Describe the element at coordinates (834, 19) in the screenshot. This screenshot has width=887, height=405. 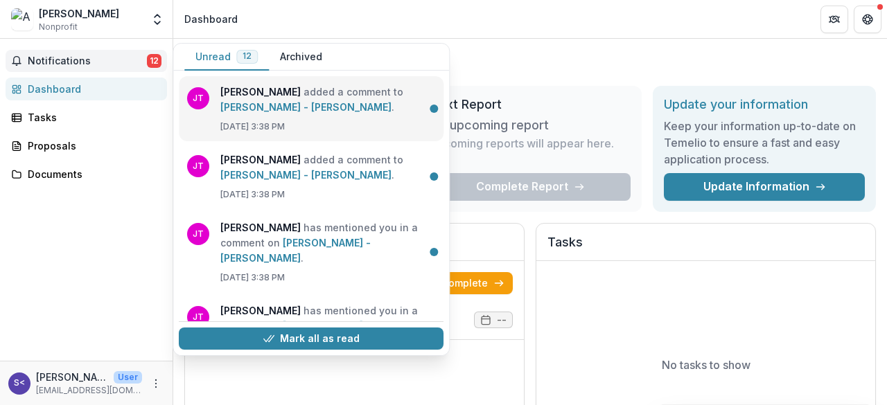
I see `button: Partners` at that location.